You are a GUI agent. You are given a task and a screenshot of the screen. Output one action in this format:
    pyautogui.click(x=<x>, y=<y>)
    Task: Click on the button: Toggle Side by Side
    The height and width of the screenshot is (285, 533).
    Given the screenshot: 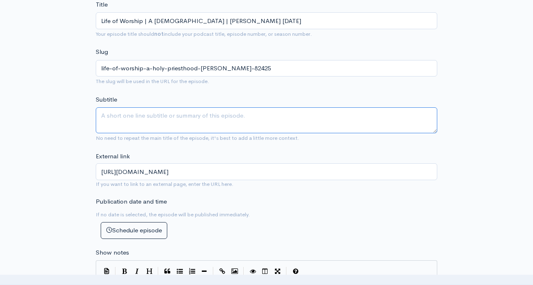 What is the action you would take?
    pyautogui.click(x=265, y=271)
    